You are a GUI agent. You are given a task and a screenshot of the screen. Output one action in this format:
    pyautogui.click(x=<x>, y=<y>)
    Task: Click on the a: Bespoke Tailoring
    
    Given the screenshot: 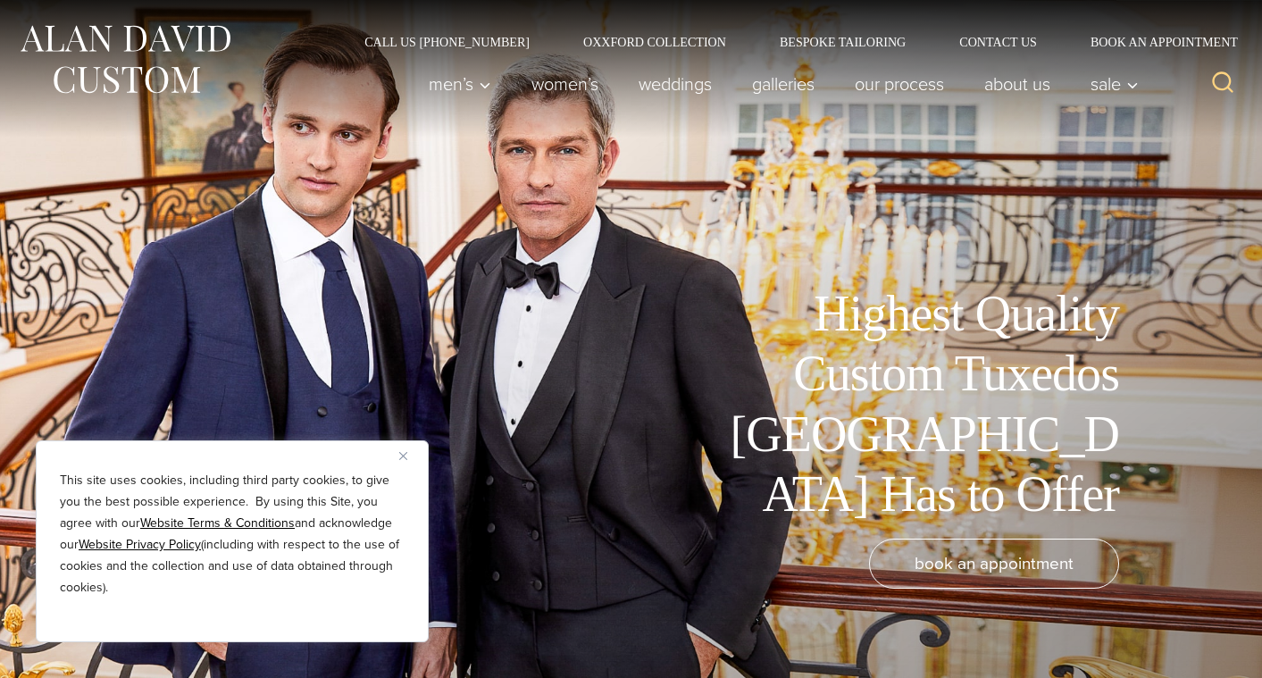 What is the action you would take?
    pyautogui.click(x=842, y=42)
    